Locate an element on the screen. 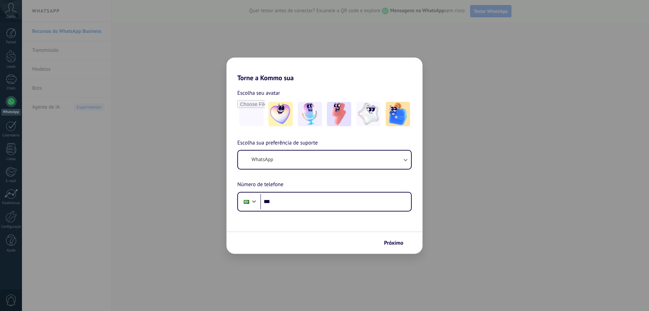 The width and height of the screenshot is (649, 311). span: WhatsApp is located at coordinates (262, 160).